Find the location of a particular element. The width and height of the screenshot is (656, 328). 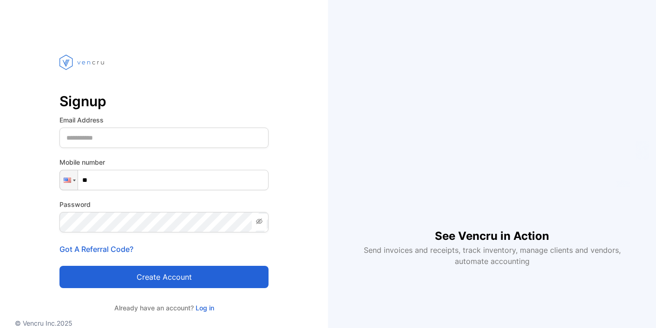

a: Log in is located at coordinates (204, 308).